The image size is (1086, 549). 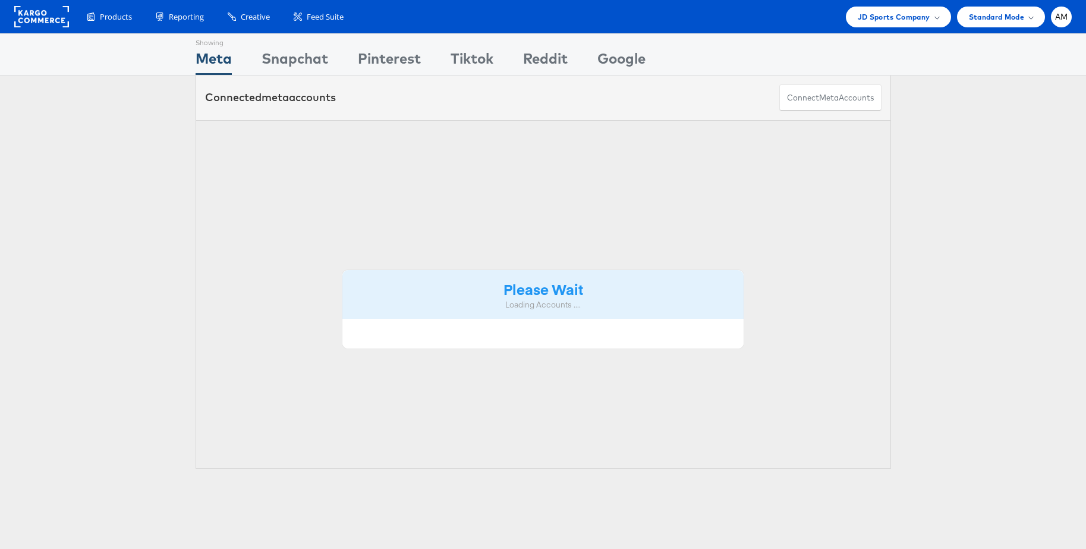 What do you see at coordinates (621, 61) in the screenshot?
I see `div: Google` at bounding box center [621, 61].